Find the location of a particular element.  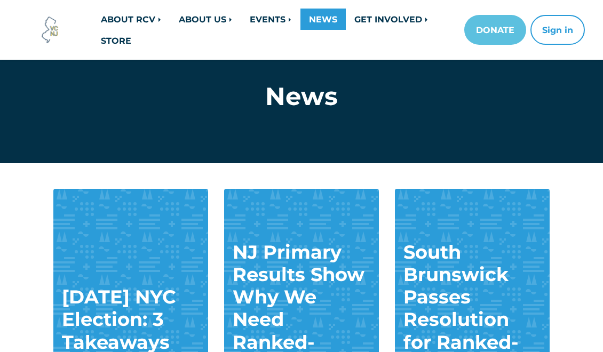

a: STORE is located at coordinates (116, 41).